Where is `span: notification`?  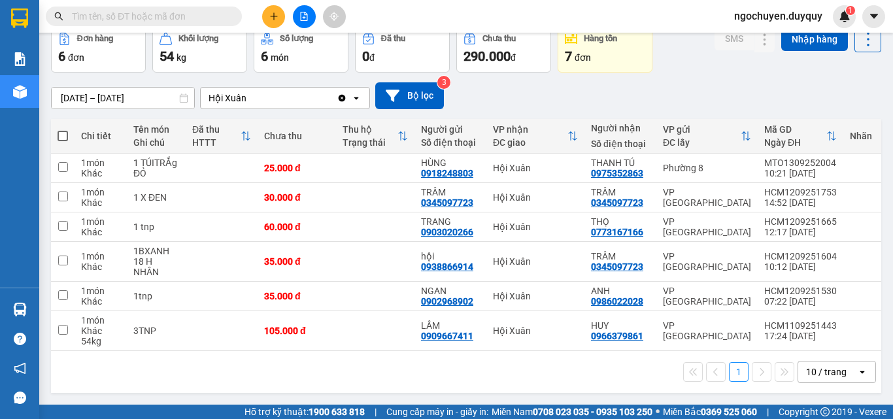
span: notification is located at coordinates (20, 368).